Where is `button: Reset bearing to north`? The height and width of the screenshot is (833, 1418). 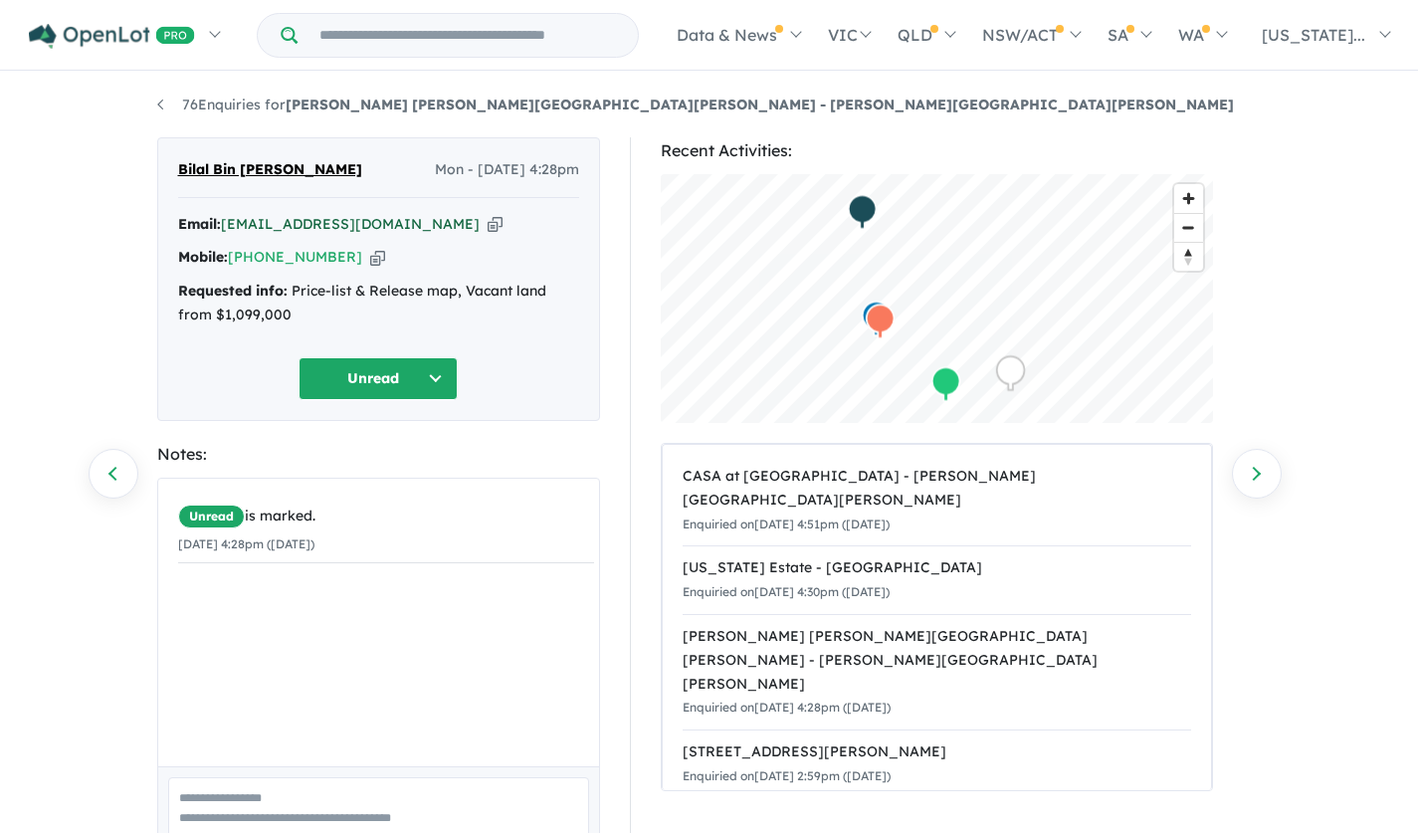
button: Reset bearing to north is located at coordinates (1188, 256).